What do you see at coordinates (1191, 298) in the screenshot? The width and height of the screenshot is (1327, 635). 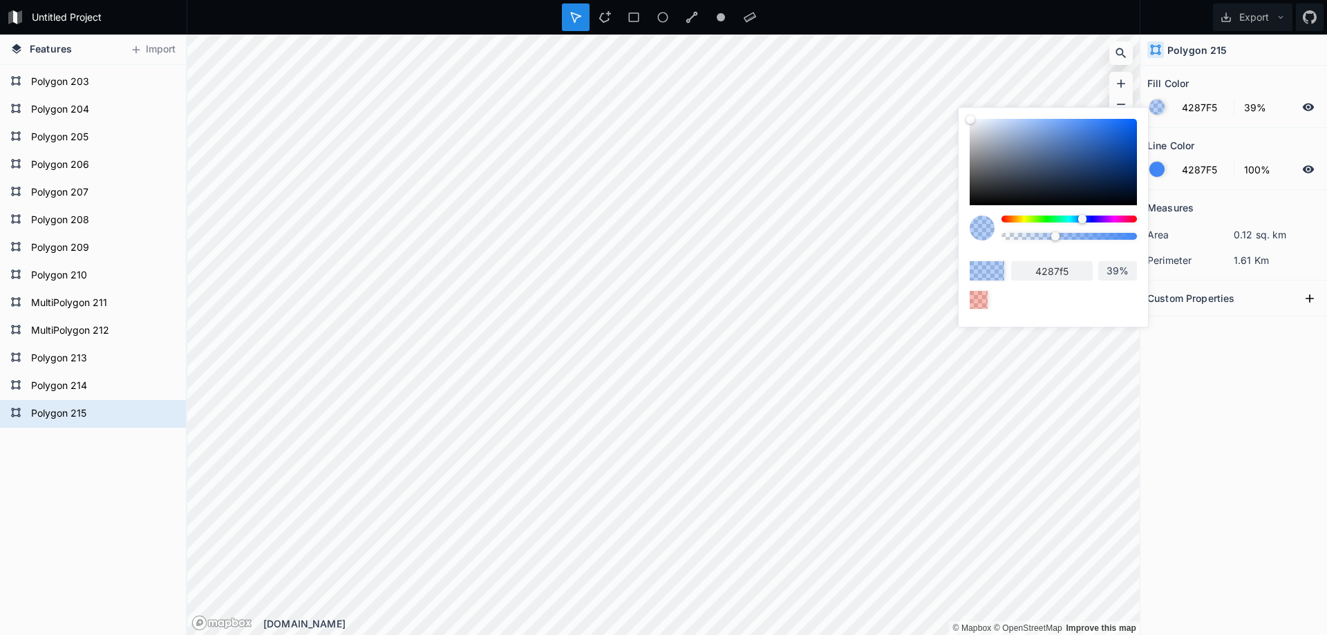 I see `h2: Custom Properties` at bounding box center [1191, 298].